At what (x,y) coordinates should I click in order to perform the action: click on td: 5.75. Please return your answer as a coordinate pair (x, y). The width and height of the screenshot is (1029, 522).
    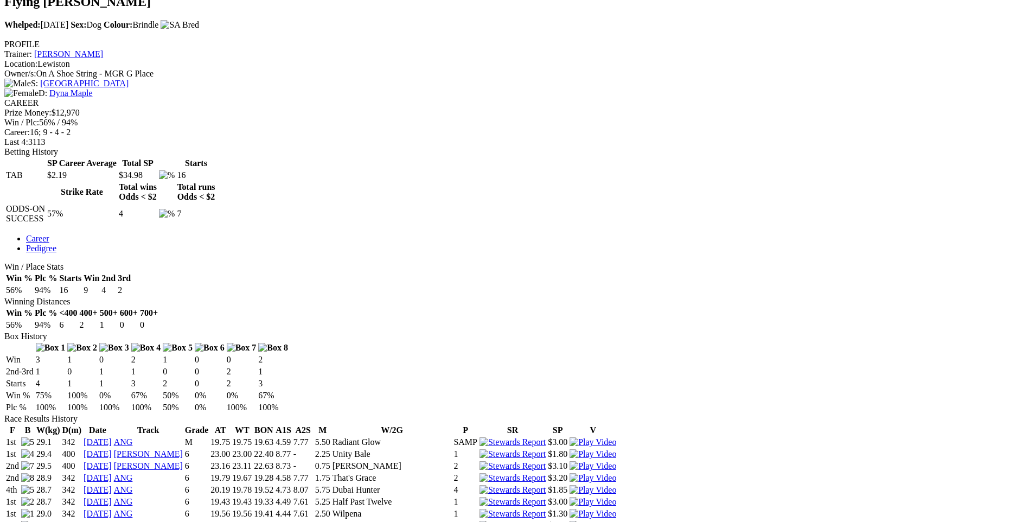
    Looking at the image, I should click on (323, 490).